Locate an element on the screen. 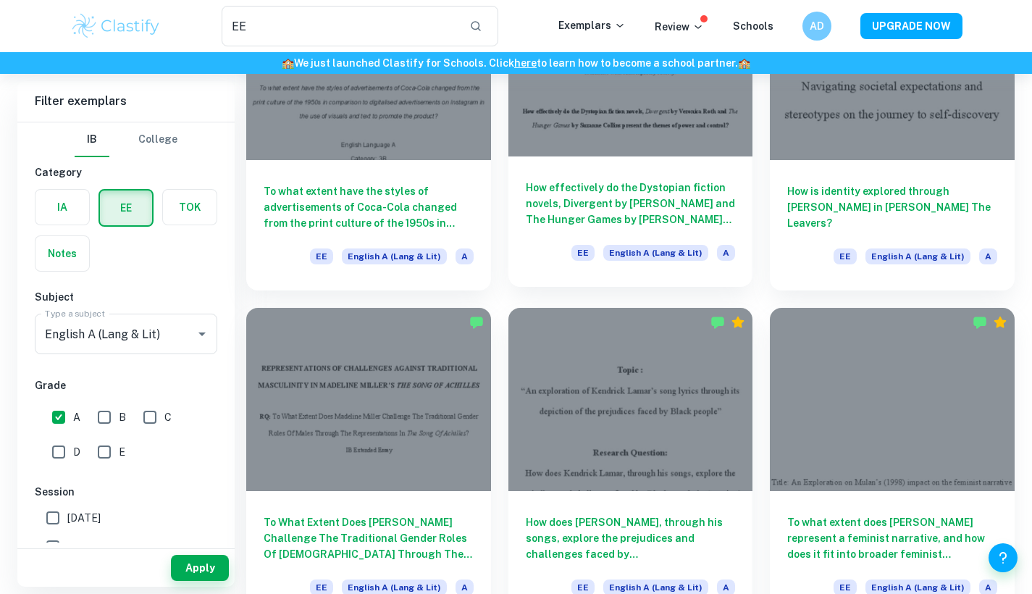 This screenshot has width=1032, height=594. button: Open is located at coordinates (202, 334).